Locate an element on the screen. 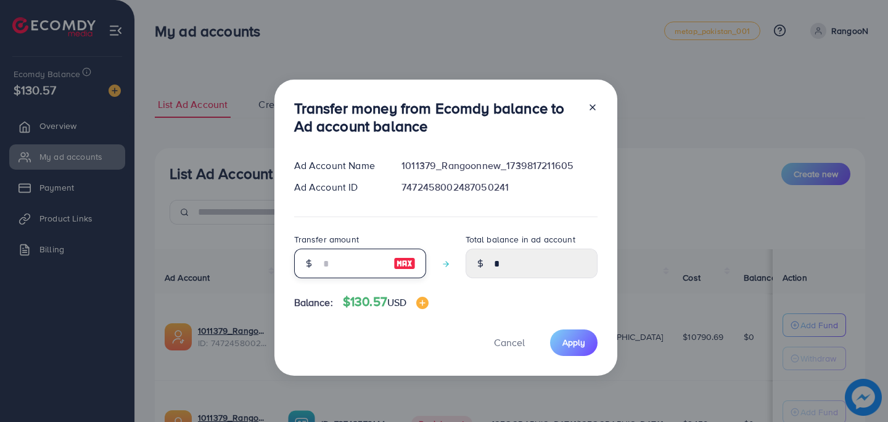  label: Total balance in ad account is located at coordinates (520, 239).